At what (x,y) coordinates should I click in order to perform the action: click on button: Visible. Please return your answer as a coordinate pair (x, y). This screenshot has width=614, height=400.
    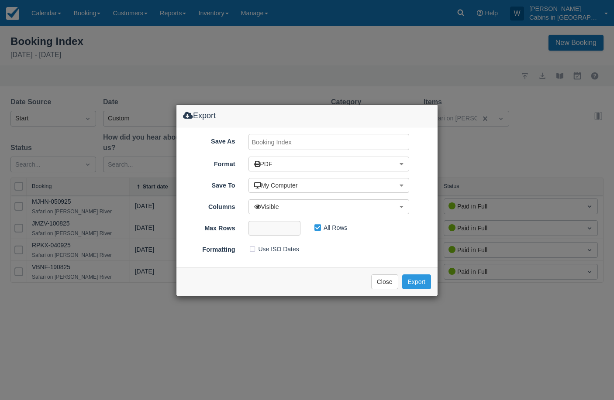
    Looking at the image, I should click on (329, 207).